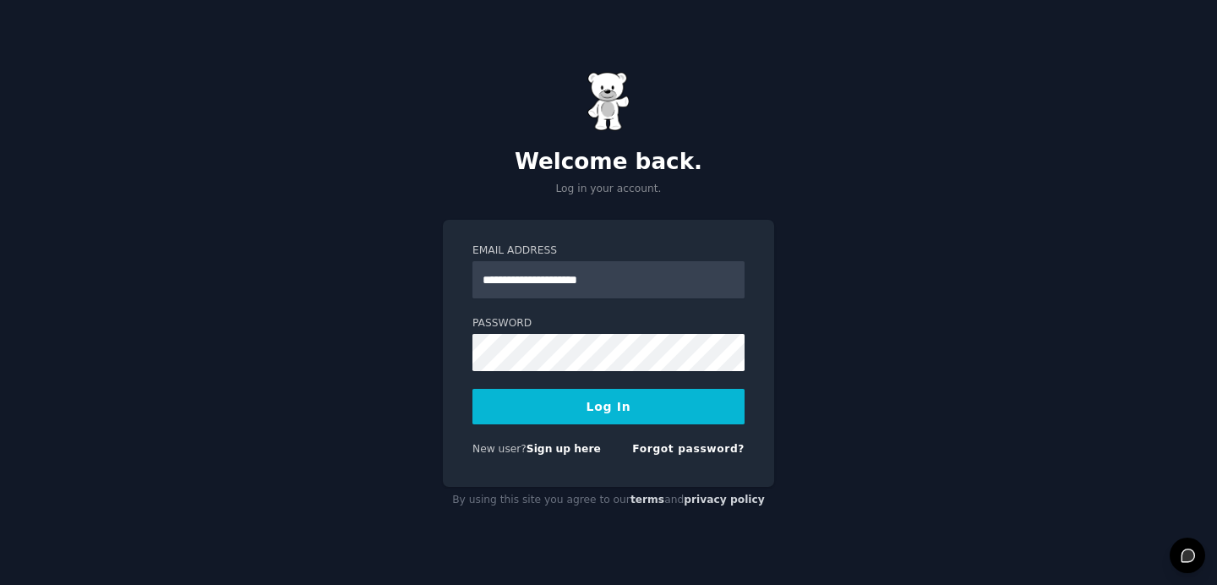 This screenshot has height=585, width=1217. I want to click on a: privacy policy, so click(724, 499).